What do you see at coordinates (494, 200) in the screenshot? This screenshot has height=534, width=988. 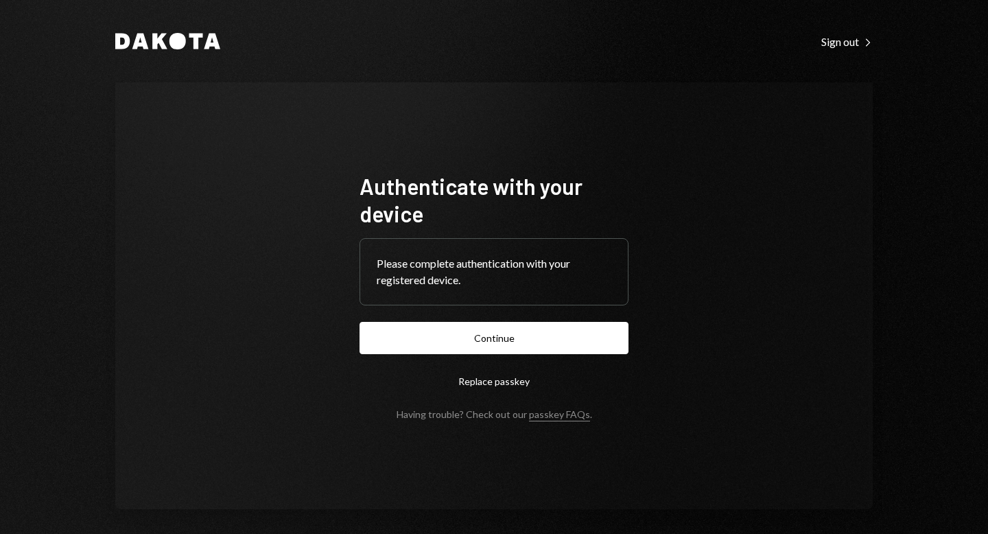 I see `h1: Authenticate with your device` at bounding box center [494, 200].